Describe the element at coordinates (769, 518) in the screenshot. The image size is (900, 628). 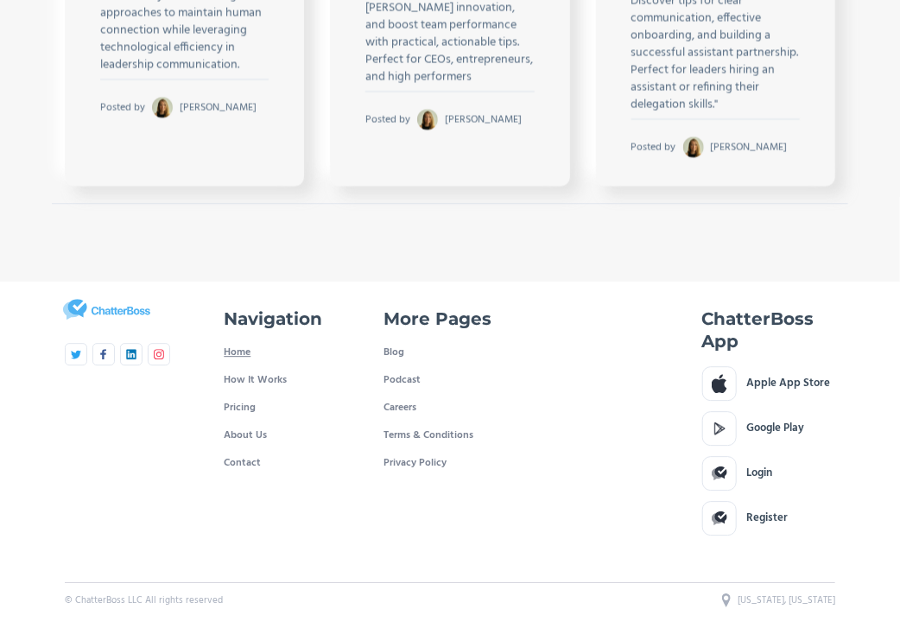
I see `a: Register` at that location.